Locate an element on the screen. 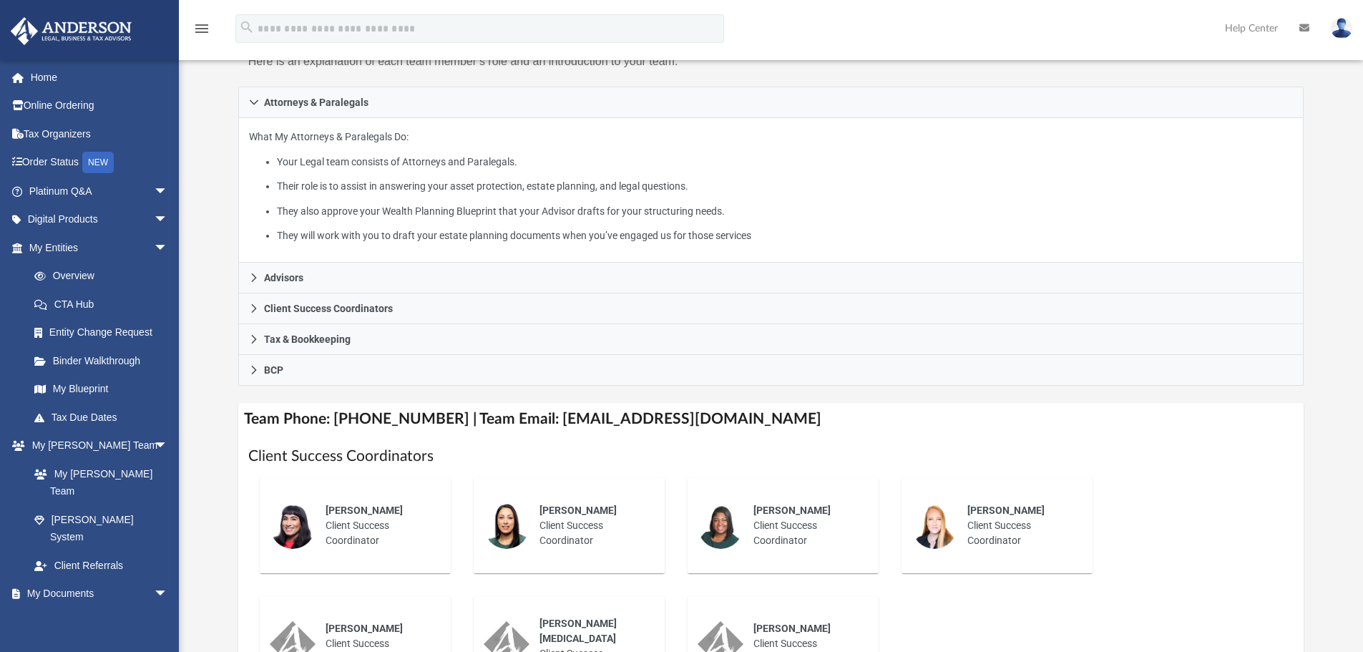 This screenshot has height=652, width=1363. span: Client Success Coordinators is located at coordinates (328, 308).